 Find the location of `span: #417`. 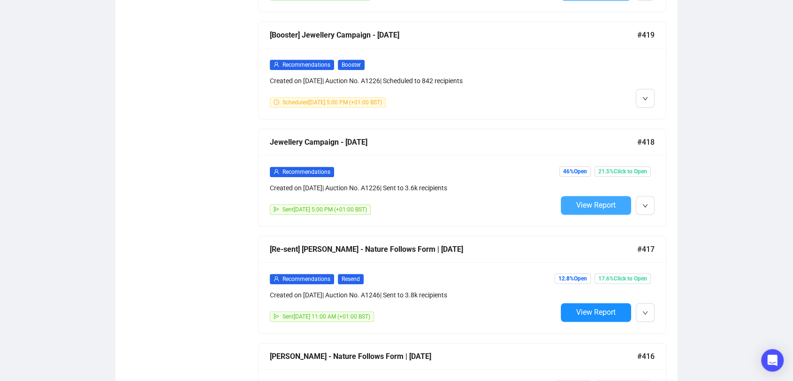

span: #417 is located at coordinates (646, 249).